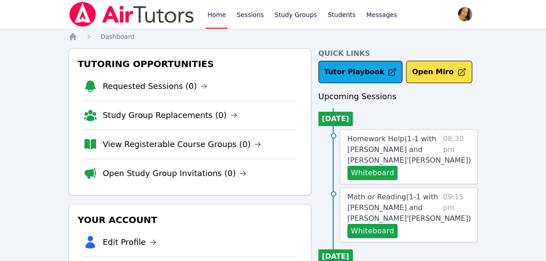  What do you see at coordinates (118, 37) in the screenshot?
I see `a: Dashboard` at bounding box center [118, 37].